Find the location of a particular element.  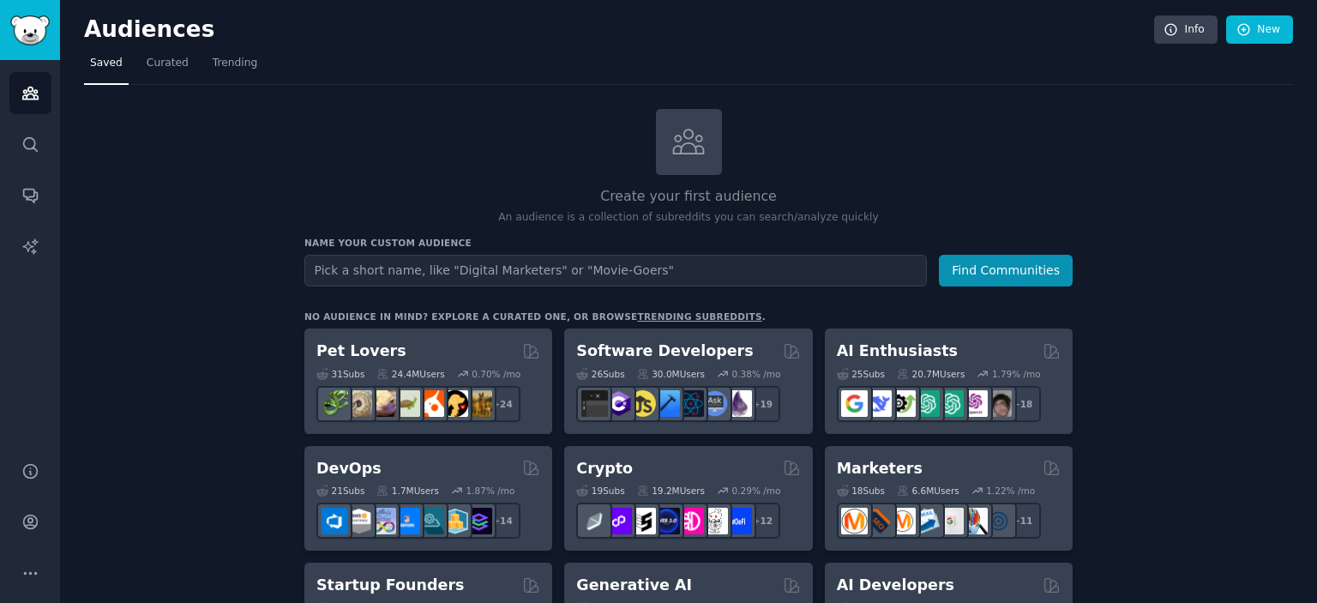

img: defi_ is located at coordinates (738, 520).